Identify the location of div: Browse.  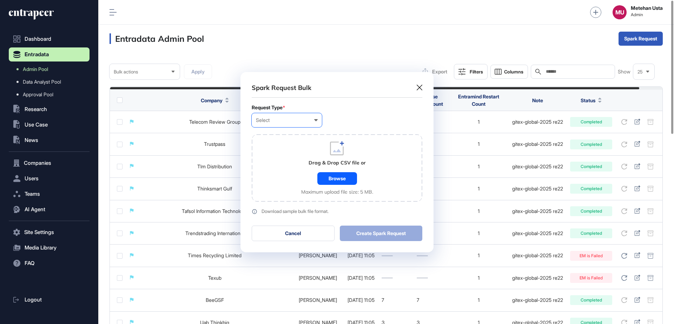
(337, 178).